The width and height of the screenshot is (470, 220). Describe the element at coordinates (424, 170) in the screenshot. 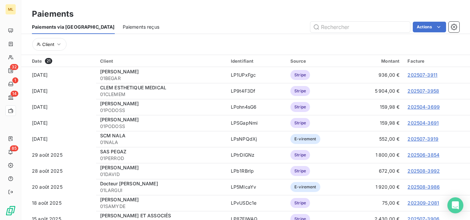

I see `a: 202508-3992` at that location.